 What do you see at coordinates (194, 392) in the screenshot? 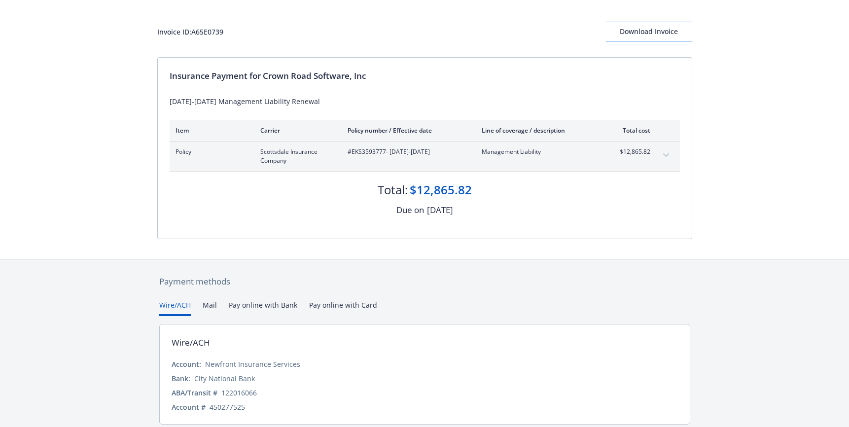
I see `div: ABA/Transit #` at bounding box center [194, 392].